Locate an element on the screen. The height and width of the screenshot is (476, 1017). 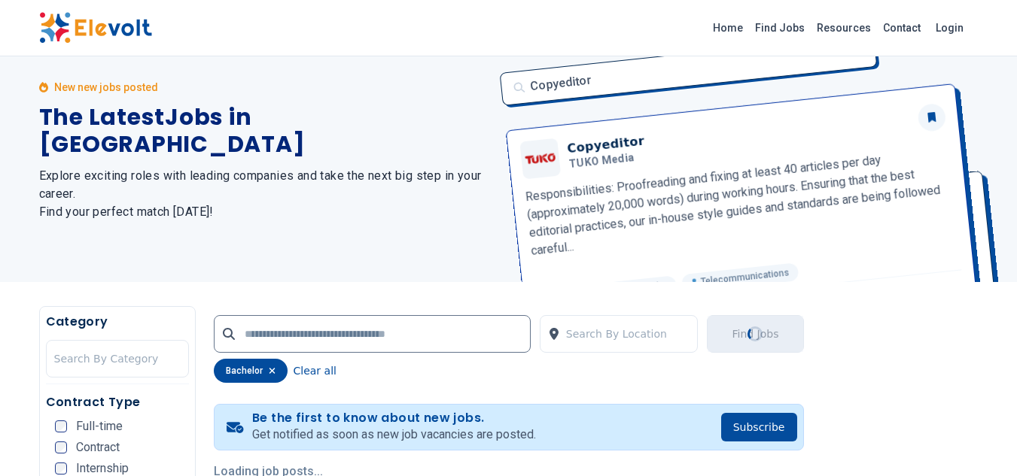
button: Find JobsLoading... is located at coordinates (755, 334).